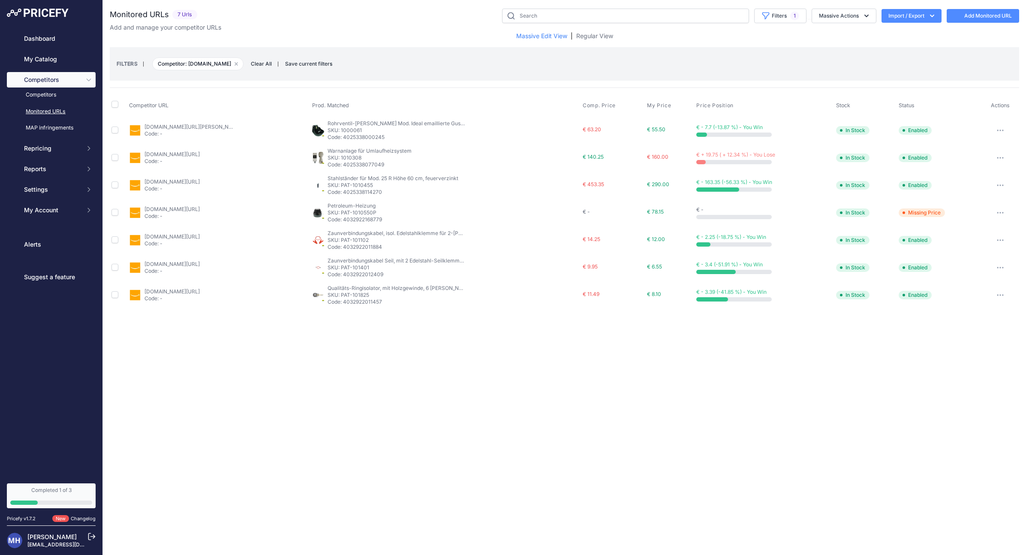 This screenshot has width=1026, height=555. What do you see at coordinates (149, 105) in the screenshot?
I see `span: Competitor URL` at bounding box center [149, 105].